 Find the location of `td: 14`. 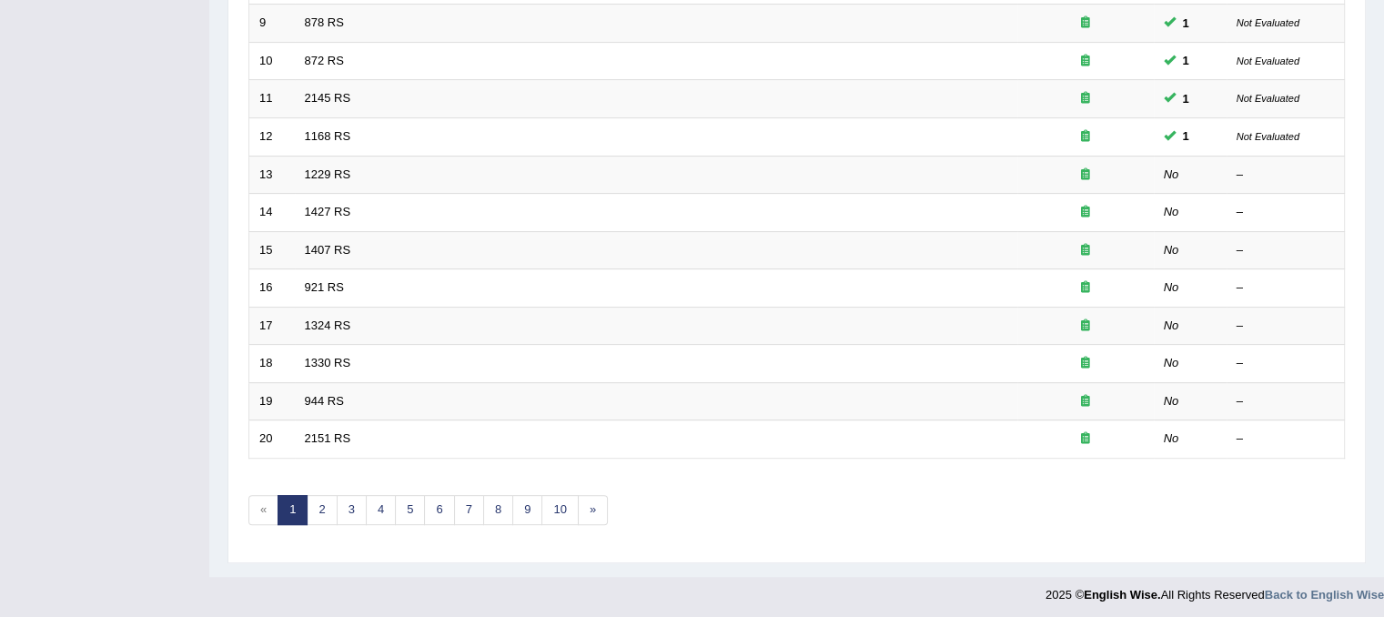

td: 14 is located at coordinates (272, 213).